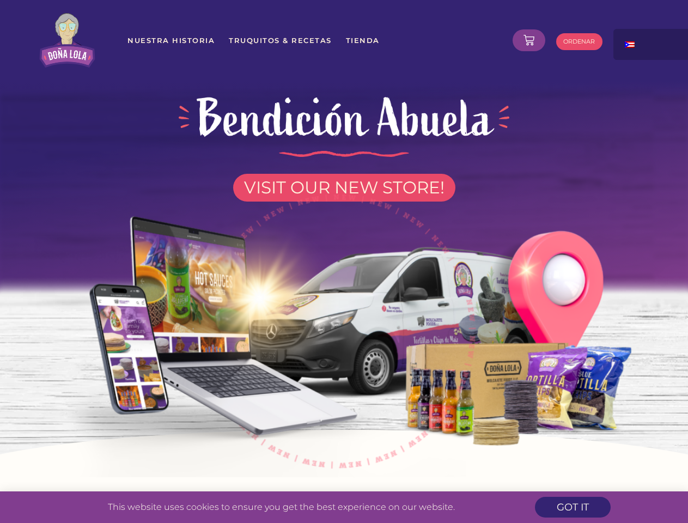 The height and width of the screenshot is (523, 688). What do you see at coordinates (171, 40) in the screenshot?
I see `a: Nuestra Historia` at bounding box center [171, 40].